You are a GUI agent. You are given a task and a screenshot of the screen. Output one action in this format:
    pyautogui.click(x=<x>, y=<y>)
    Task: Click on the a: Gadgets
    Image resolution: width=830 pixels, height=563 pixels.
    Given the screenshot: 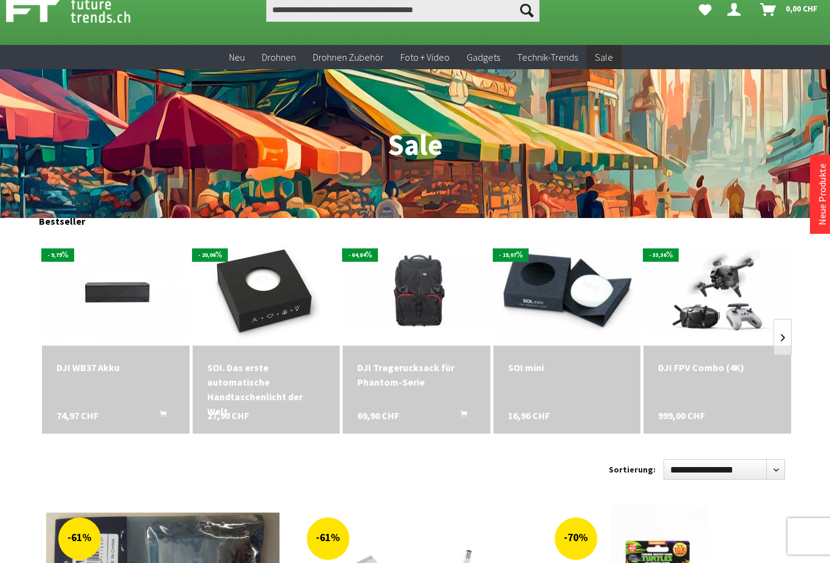 What is the action you would take?
    pyautogui.click(x=483, y=57)
    